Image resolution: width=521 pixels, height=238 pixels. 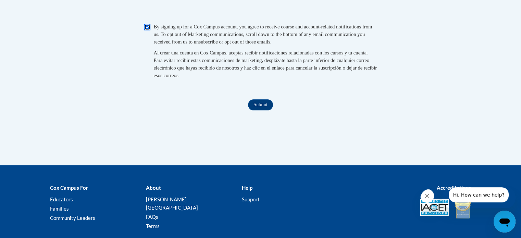 I want to click on a: FAQs, so click(x=152, y=217).